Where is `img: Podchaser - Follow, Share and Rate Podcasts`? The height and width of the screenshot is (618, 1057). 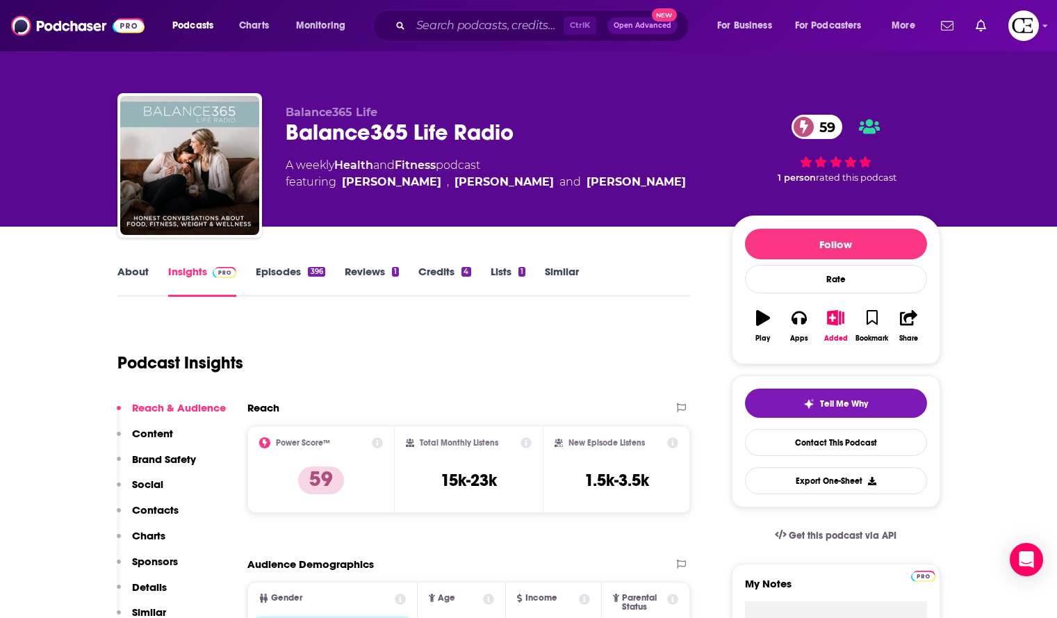 img: Podchaser - Follow, Share and Rate Podcasts is located at coordinates (78, 26).